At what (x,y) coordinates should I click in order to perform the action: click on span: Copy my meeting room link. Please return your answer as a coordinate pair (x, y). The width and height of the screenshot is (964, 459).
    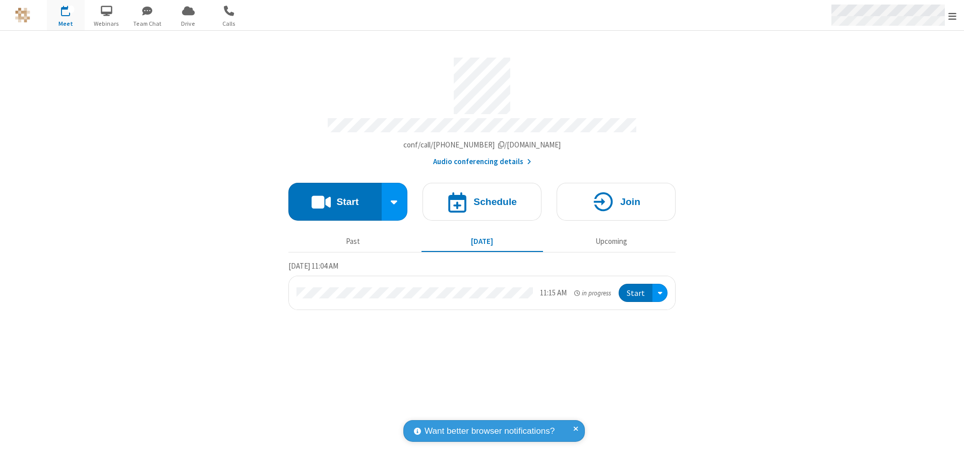
    Looking at the image, I should click on (482, 144).